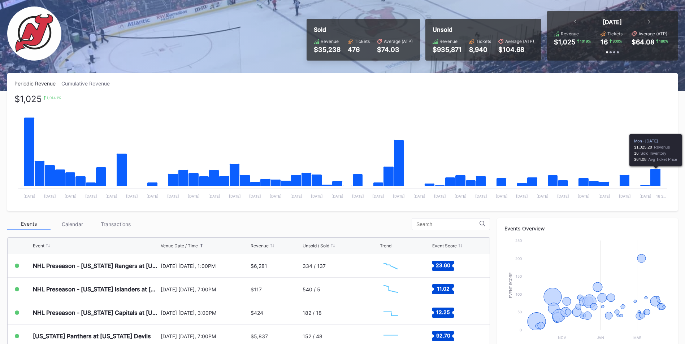 The image size is (685, 344). I want to click on div: $935,871, so click(447, 49).